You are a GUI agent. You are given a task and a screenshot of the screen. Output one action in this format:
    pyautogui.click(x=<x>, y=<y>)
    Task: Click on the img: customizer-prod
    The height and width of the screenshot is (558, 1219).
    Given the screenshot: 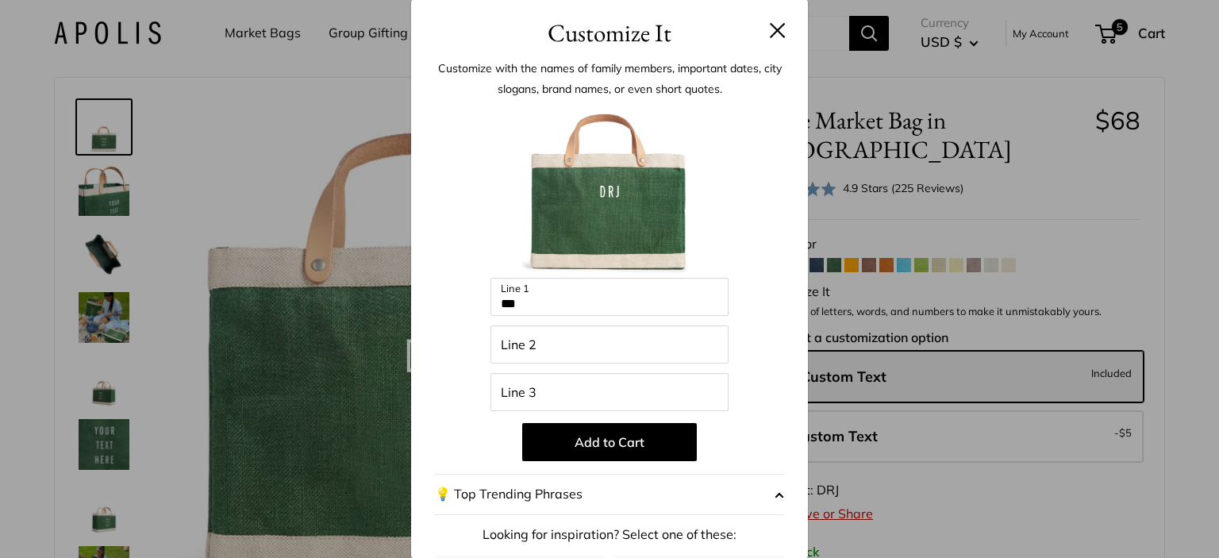 What is the action you would take?
    pyautogui.click(x=609, y=190)
    